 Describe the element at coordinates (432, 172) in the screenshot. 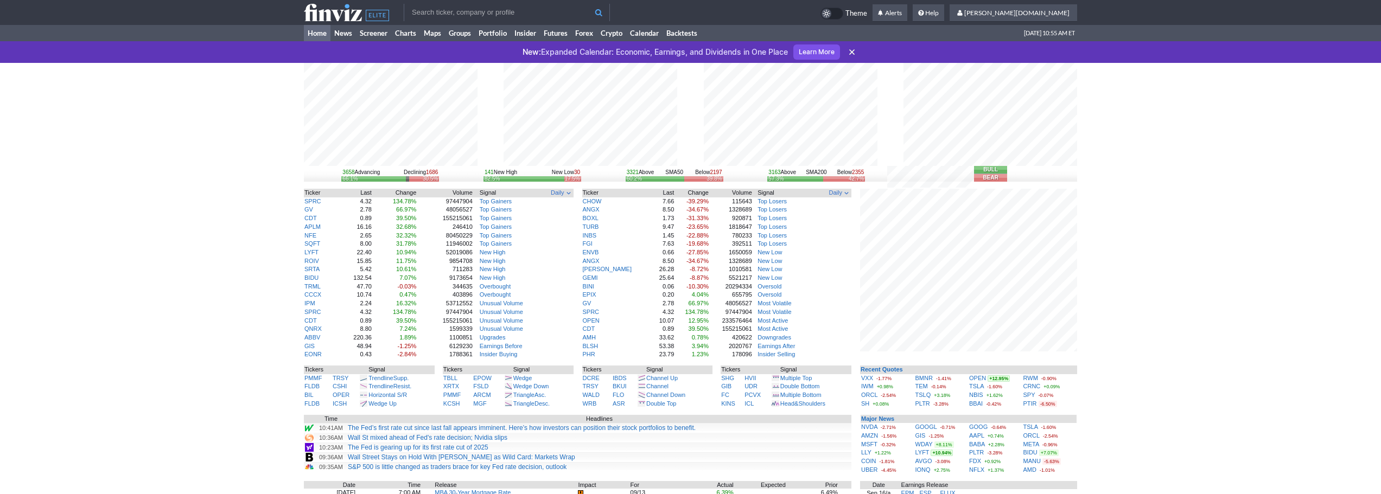

I see `span: 1686` at that location.